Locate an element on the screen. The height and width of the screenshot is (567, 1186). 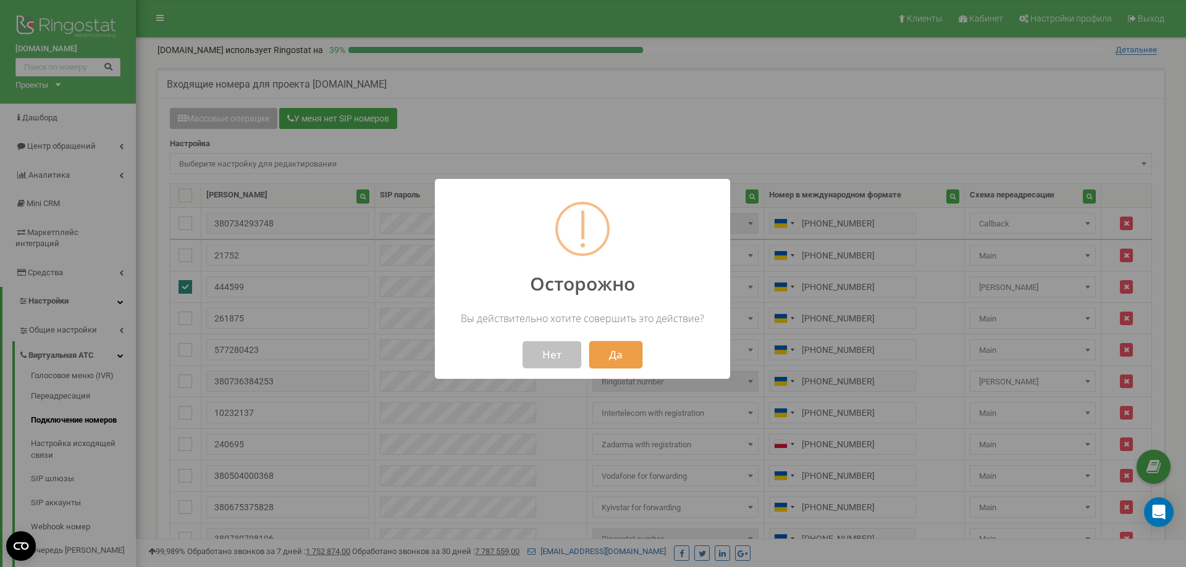
p: Вы действительно хотите совершить это действие? is located at coordinates (582, 319).